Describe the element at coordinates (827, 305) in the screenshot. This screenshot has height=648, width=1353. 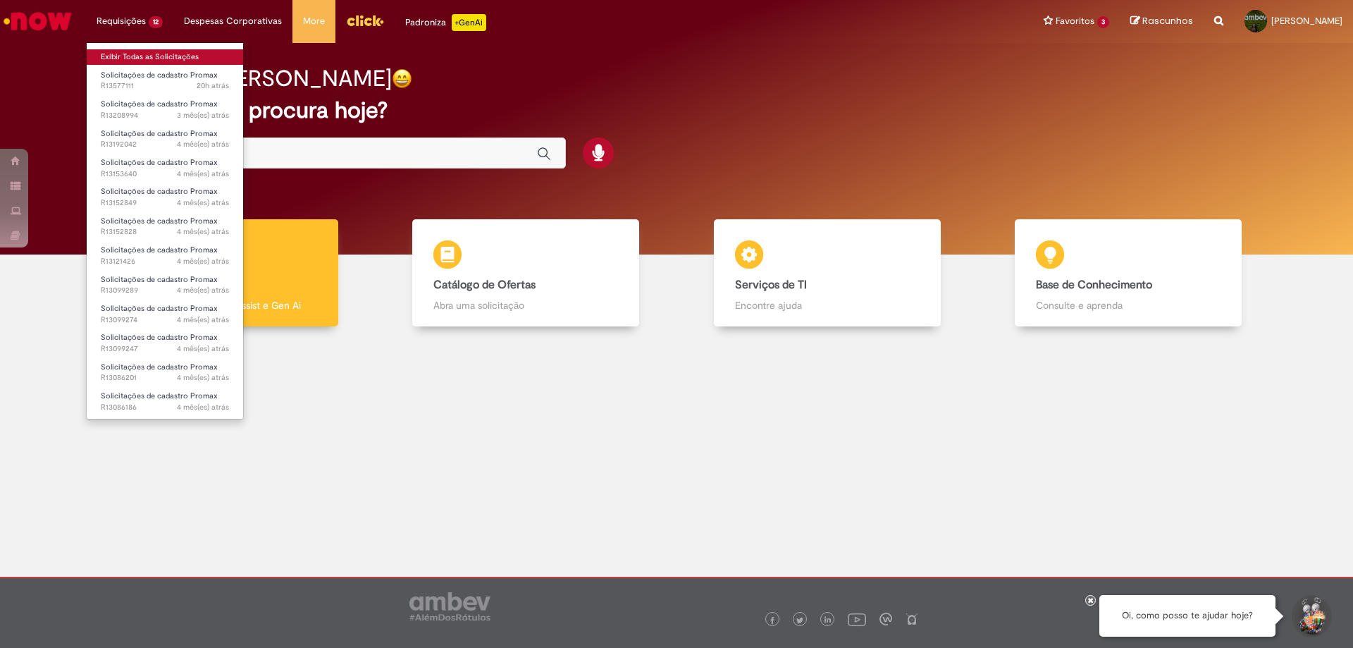
I see `p: Encontre ajuda` at that location.